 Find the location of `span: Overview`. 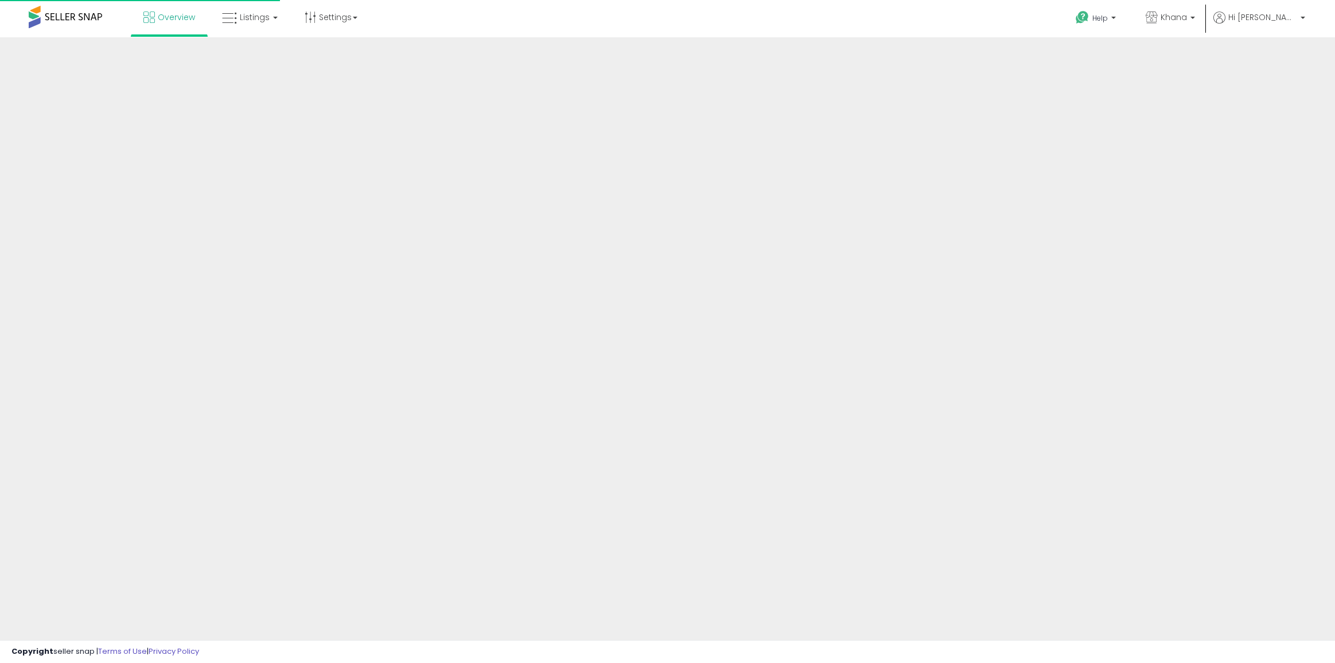

span: Overview is located at coordinates (176, 17).